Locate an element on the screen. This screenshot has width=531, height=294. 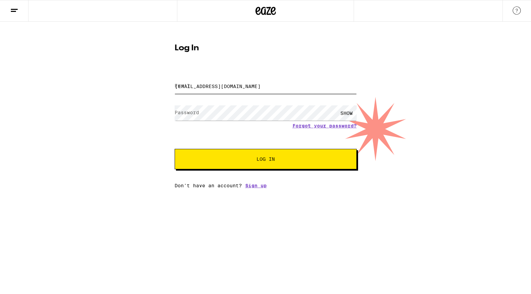
a: Sign up is located at coordinates (256, 185).